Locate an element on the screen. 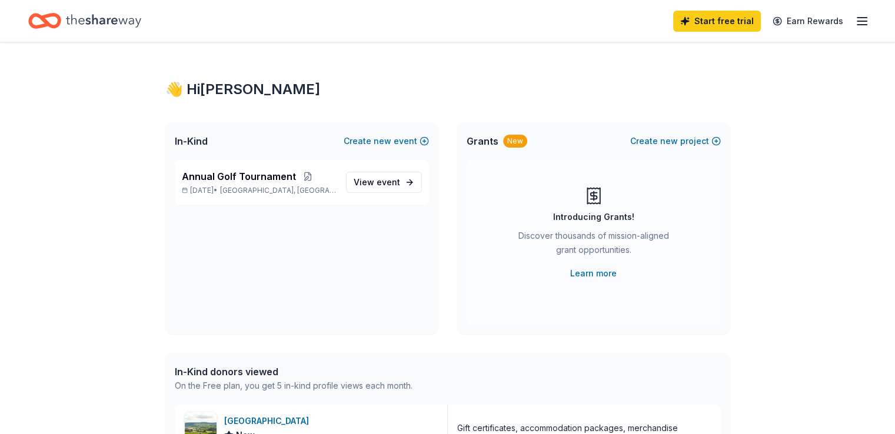  div: New is located at coordinates (515, 141).